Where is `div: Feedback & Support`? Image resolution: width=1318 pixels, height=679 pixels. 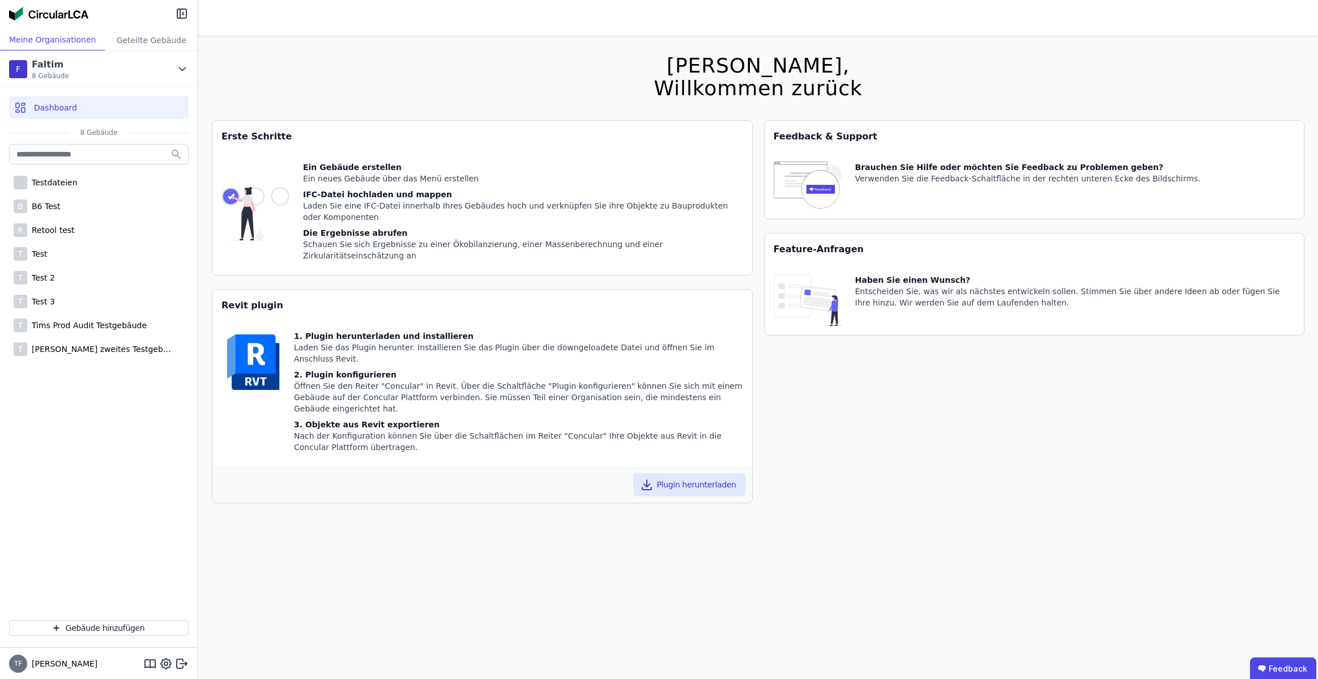
div: Feedback & Support is located at coordinates (1034, 136).